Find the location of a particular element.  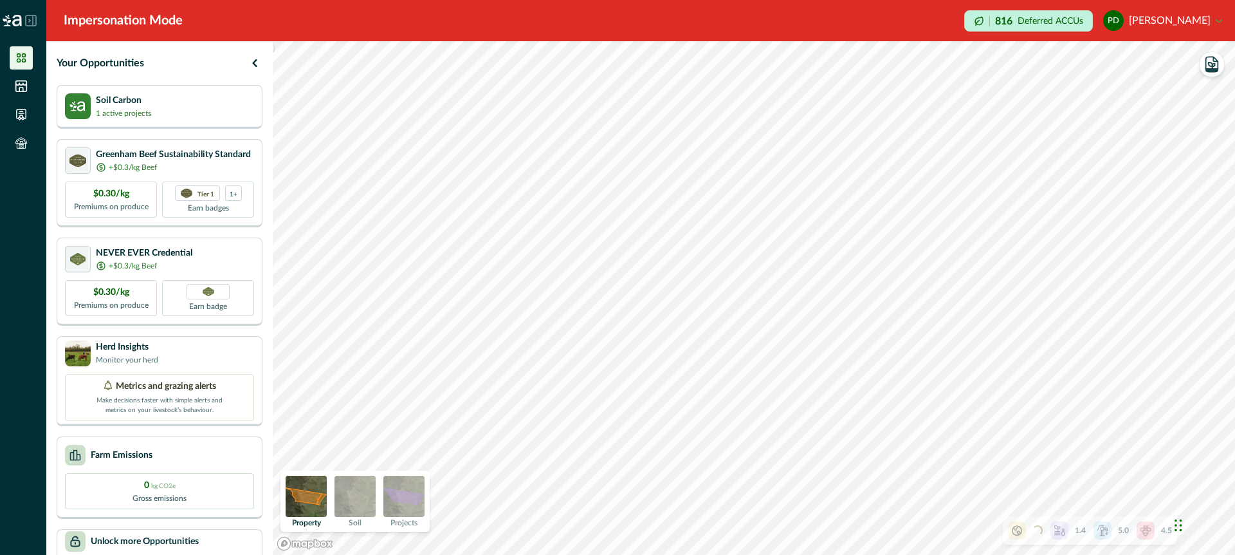

p: Tier 1 is located at coordinates (206, 193).